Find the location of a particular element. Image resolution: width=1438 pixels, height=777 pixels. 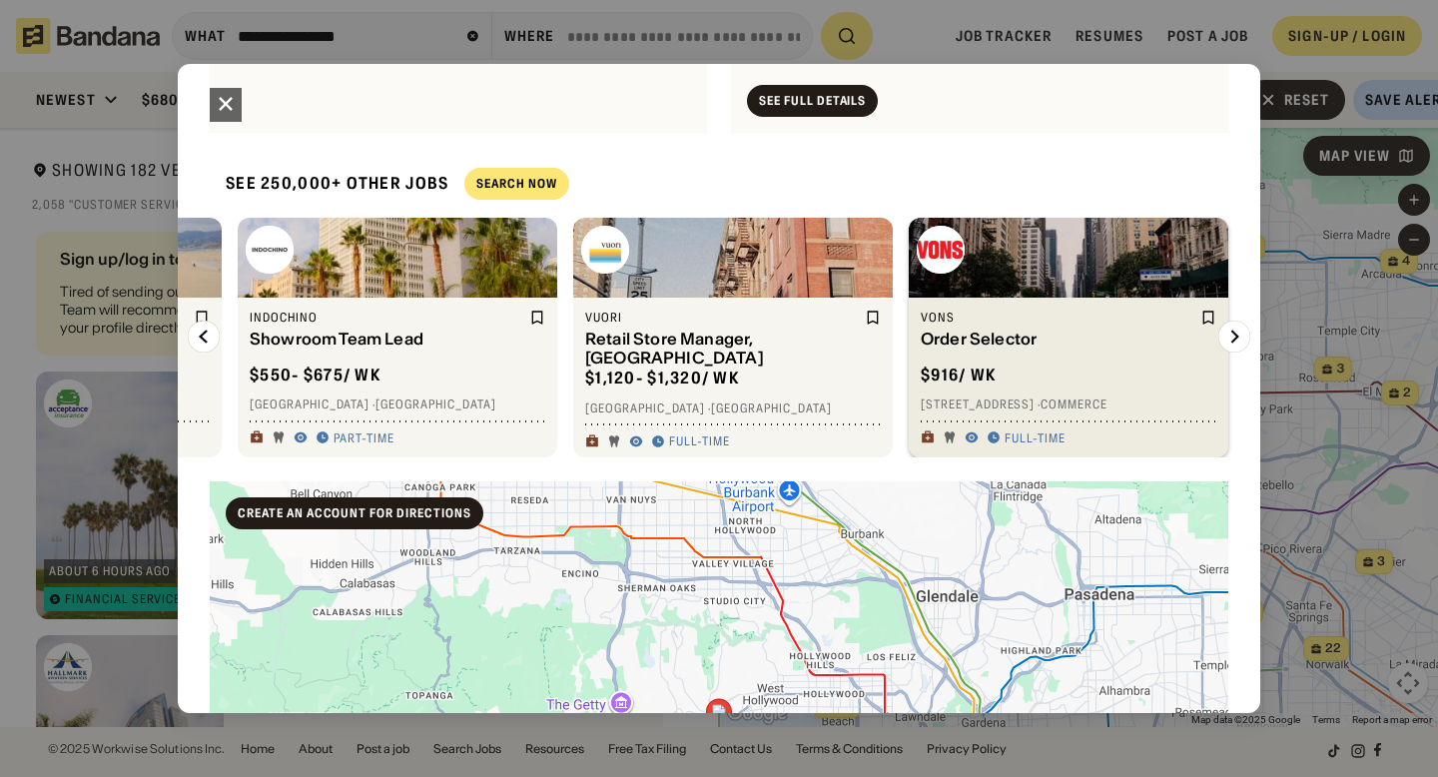

div: See Full Details is located at coordinates (812, 101).